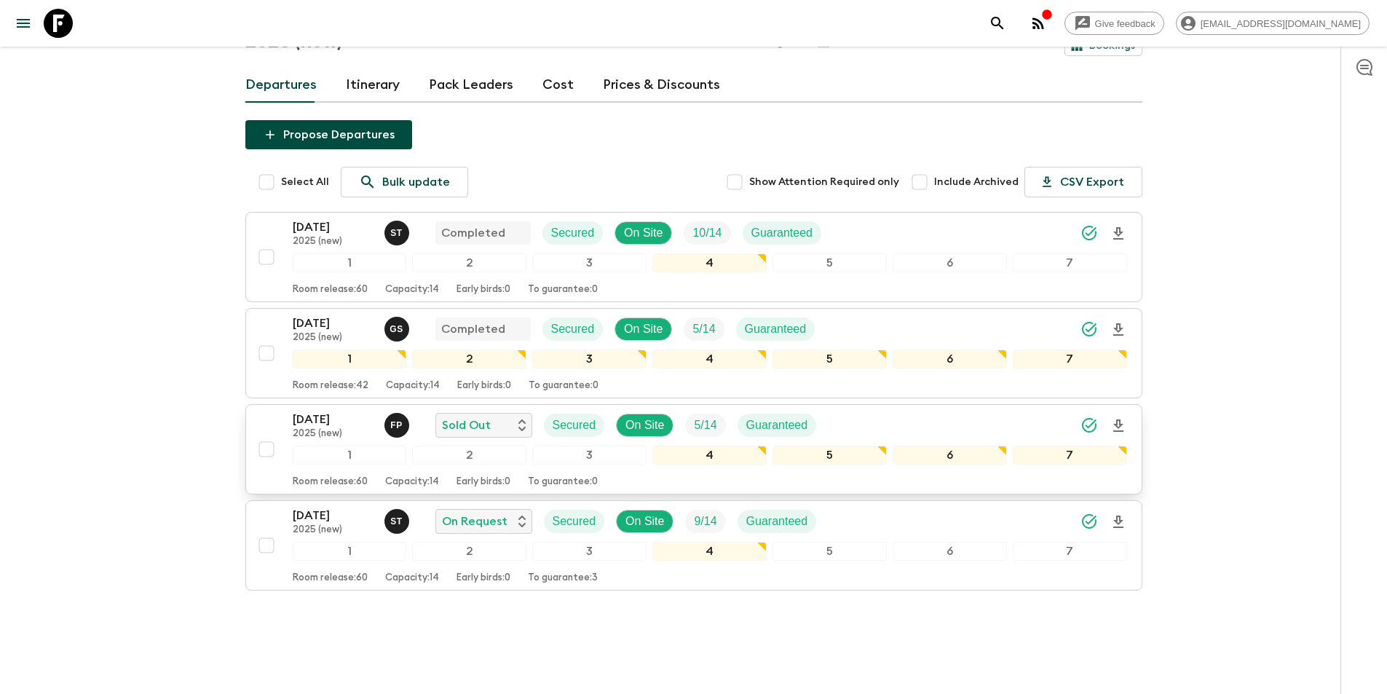 The image size is (1387, 694). Describe the element at coordinates (398, 423) in the screenshot. I see `span: Federico Poletti` at that location.